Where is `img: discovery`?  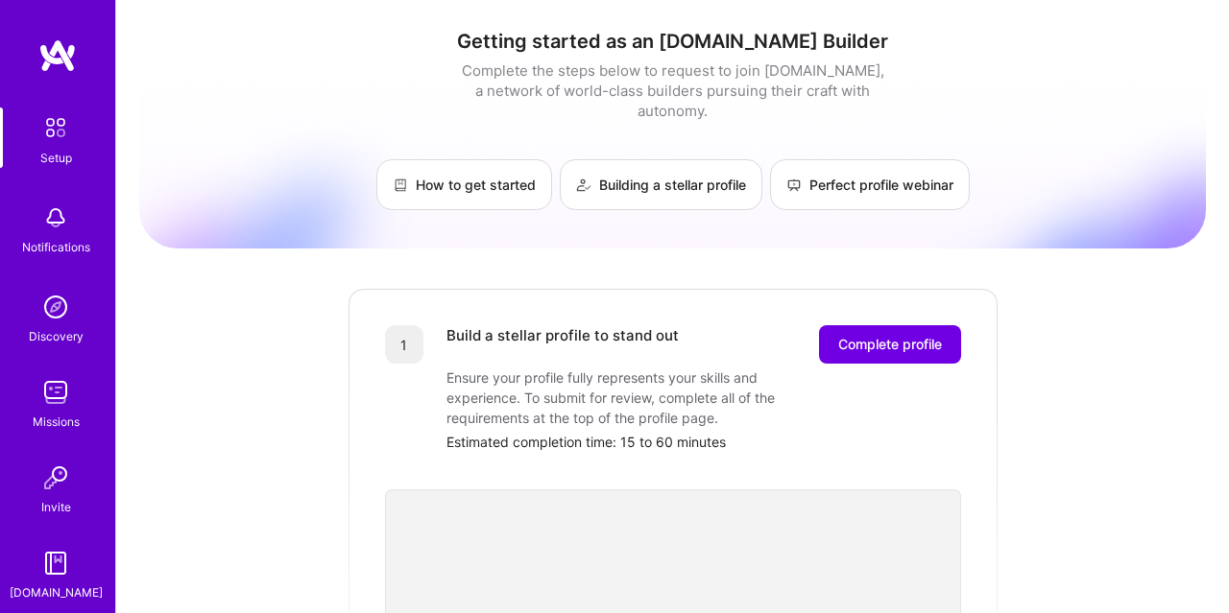 img: discovery is located at coordinates (56, 307).